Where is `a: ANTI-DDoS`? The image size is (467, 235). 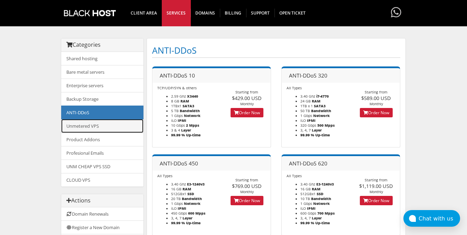 a: ANTI-DDoS is located at coordinates (102, 112).